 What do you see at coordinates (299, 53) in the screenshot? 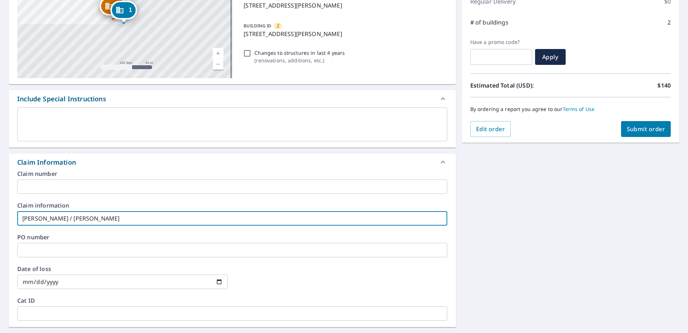
I see `p: Changes to structures in last 4 years` at bounding box center [299, 53].